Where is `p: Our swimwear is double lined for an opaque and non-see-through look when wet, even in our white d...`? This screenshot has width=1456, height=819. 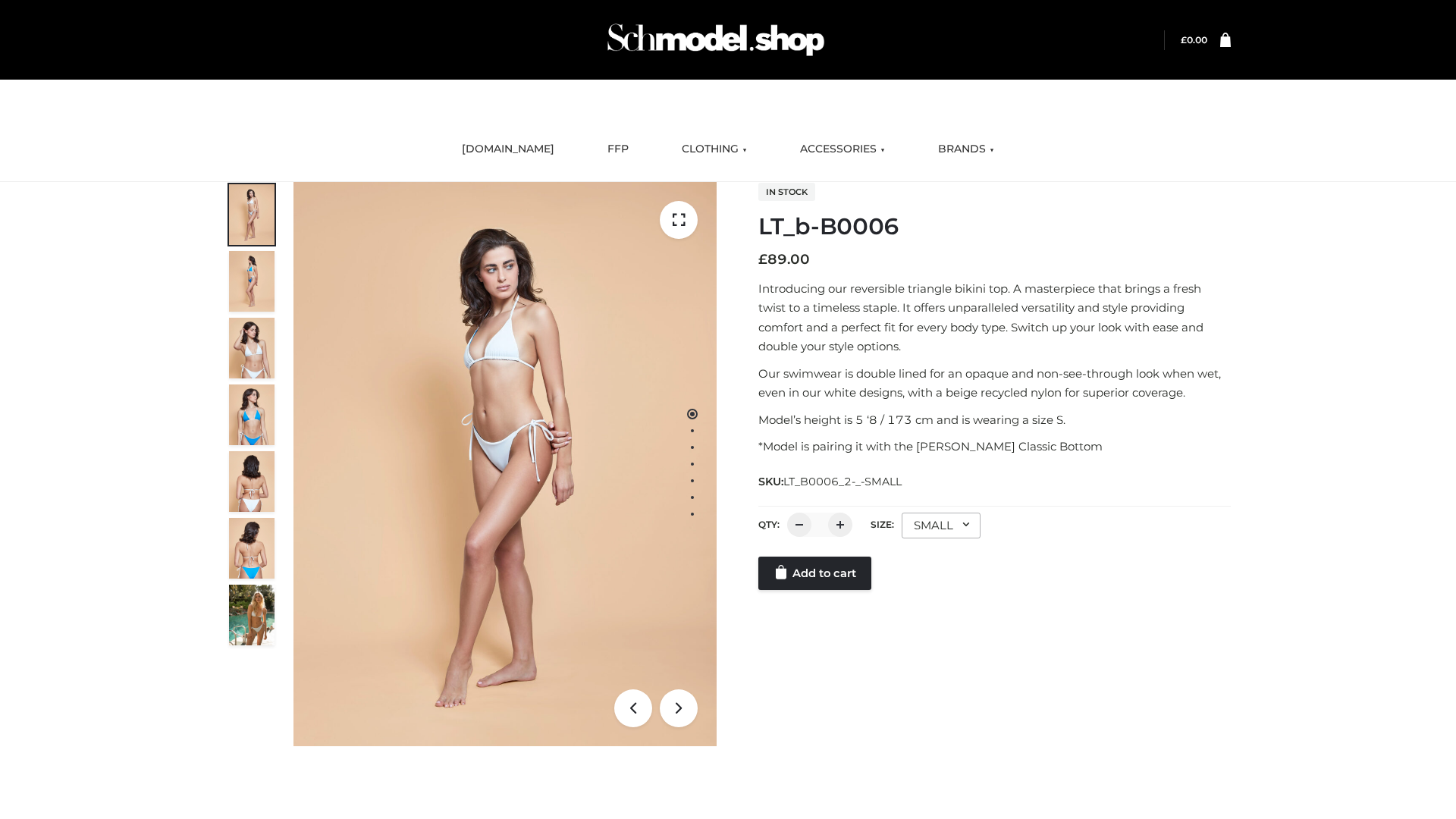
p: Our swimwear is double lined for an opaque and non-see-through look when wet, even in our white d... is located at coordinates (994, 383).